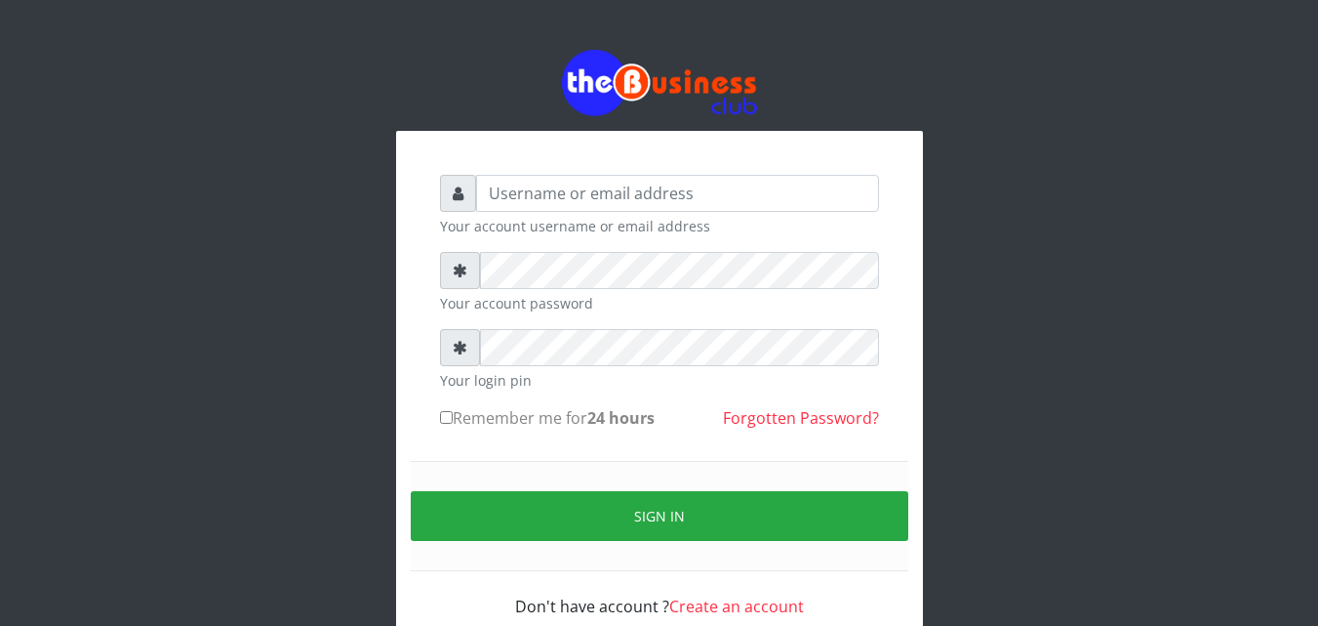 The height and width of the screenshot is (626, 1318). What do you see at coordinates (660, 303) in the screenshot?
I see `small: Your account password` at bounding box center [660, 303].